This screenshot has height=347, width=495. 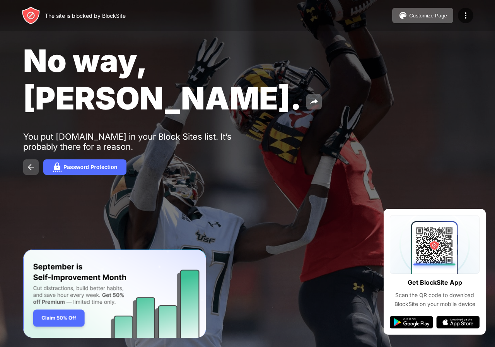 What do you see at coordinates (314, 102) in the screenshot?
I see `img: share.svg` at bounding box center [314, 102].